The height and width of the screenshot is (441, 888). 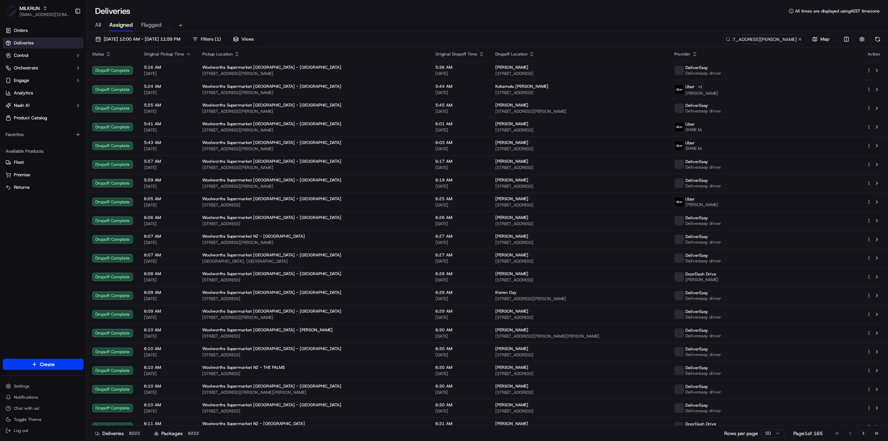 What do you see at coordinates (168, 180) in the screenshot?
I see `span: 5:59 AM` at bounding box center [168, 180].